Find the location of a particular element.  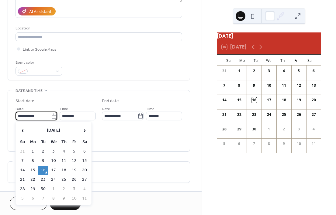

div: 29 is located at coordinates (239, 129).